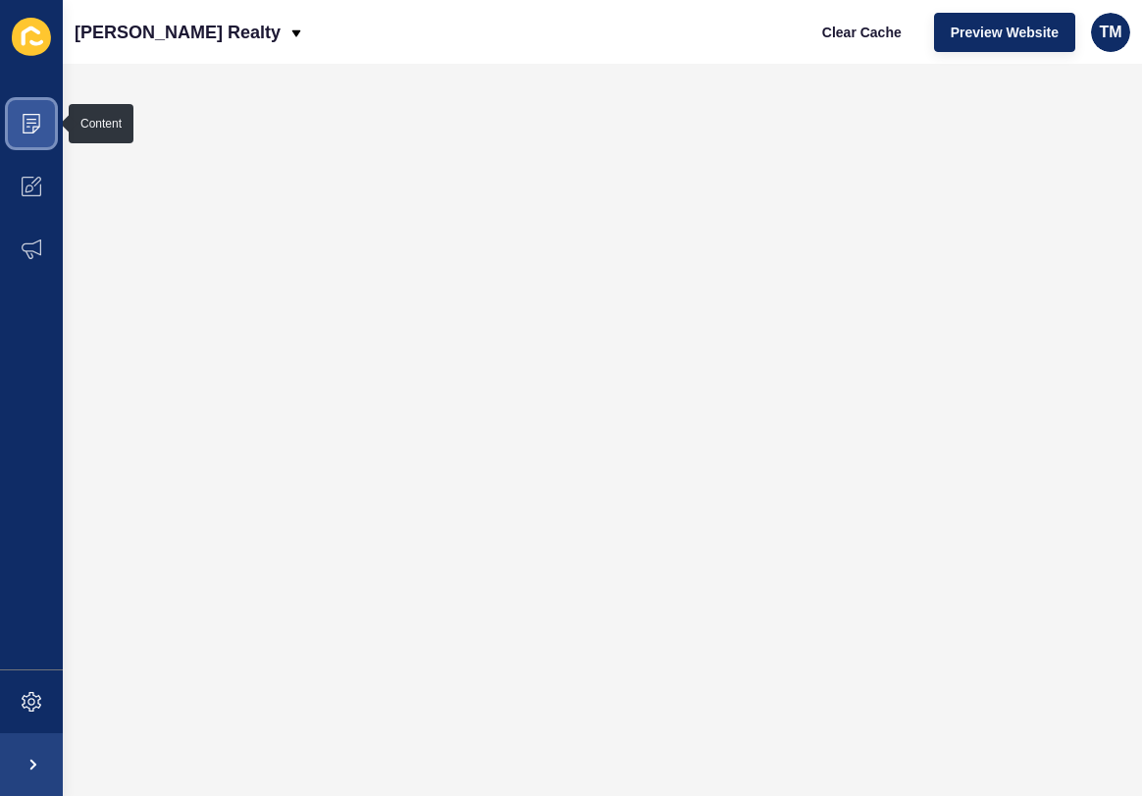 The height and width of the screenshot is (796, 1142). What do you see at coordinates (101, 124) in the screenshot?
I see `div: Content` at bounding box center [101, 124].